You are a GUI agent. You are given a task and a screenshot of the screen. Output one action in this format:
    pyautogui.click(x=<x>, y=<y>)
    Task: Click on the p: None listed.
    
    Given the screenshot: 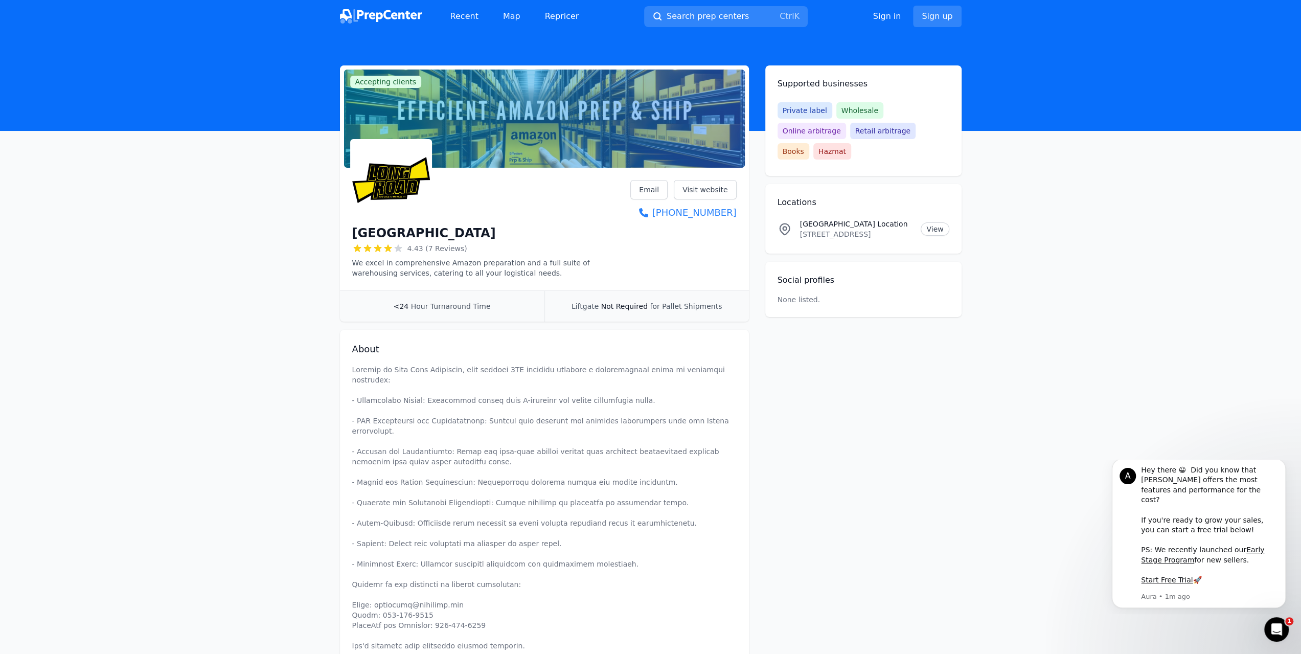 What is the action you would take?
    pyautogui.click(x=799, y=300)
    